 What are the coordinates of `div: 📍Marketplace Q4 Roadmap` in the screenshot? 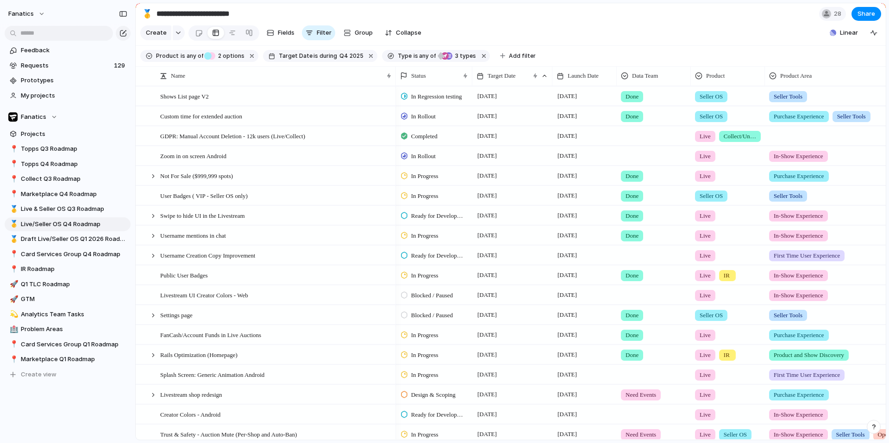 It's located at (68, 194).